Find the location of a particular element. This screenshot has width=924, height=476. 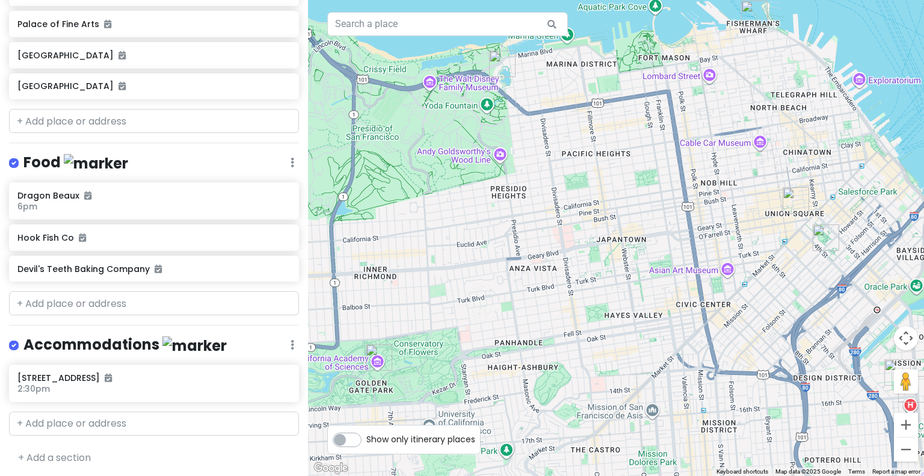

div: Union Square is located at coordinates (796, 200).